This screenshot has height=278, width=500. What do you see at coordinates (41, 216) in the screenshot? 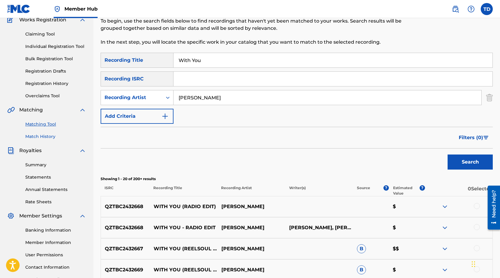
I see `span: Member Settings` at bounding box center [41, 216].